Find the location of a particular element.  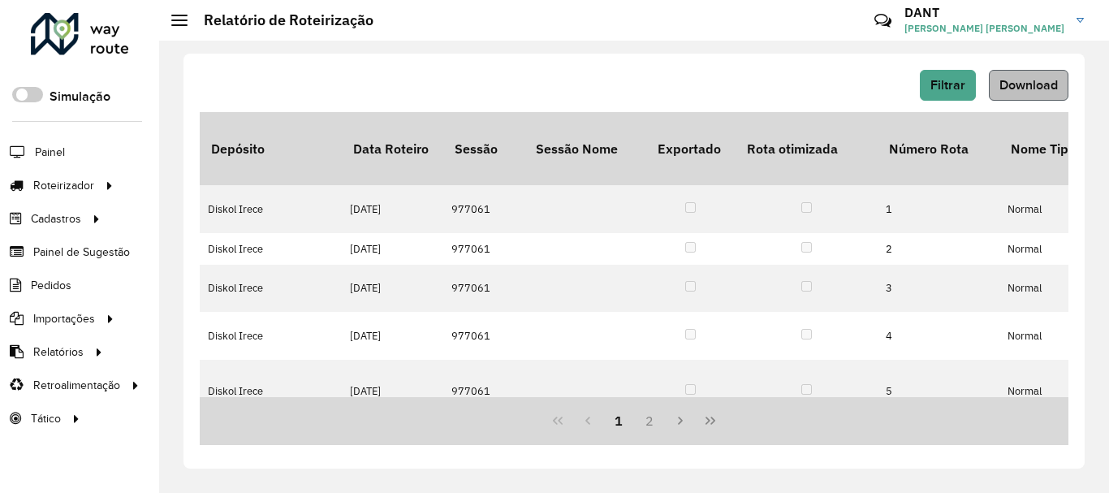

a: Contato Rápido is located at coordinates (882, 20).